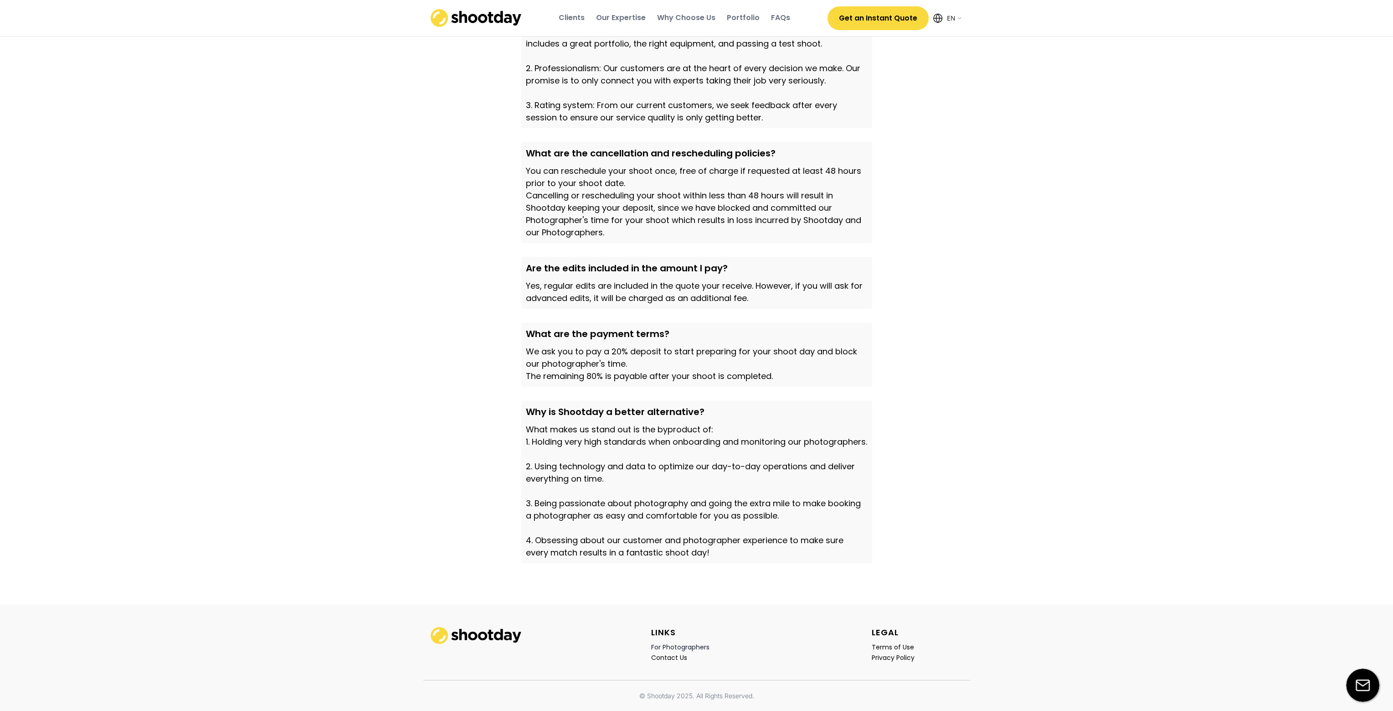 This screenshot has height=711, width=1393. What do you see at coordinates (664, 632) in the screenshot?
I see `div: LINKS` at bounding box center [664, 632].